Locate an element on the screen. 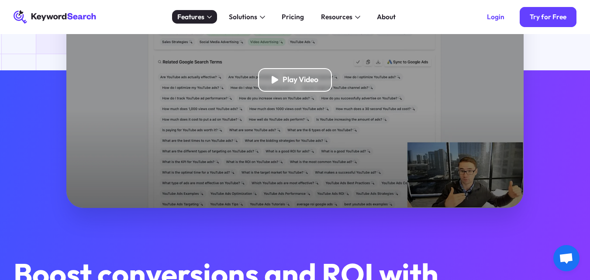  div: About is located at coordinates (386, 17).